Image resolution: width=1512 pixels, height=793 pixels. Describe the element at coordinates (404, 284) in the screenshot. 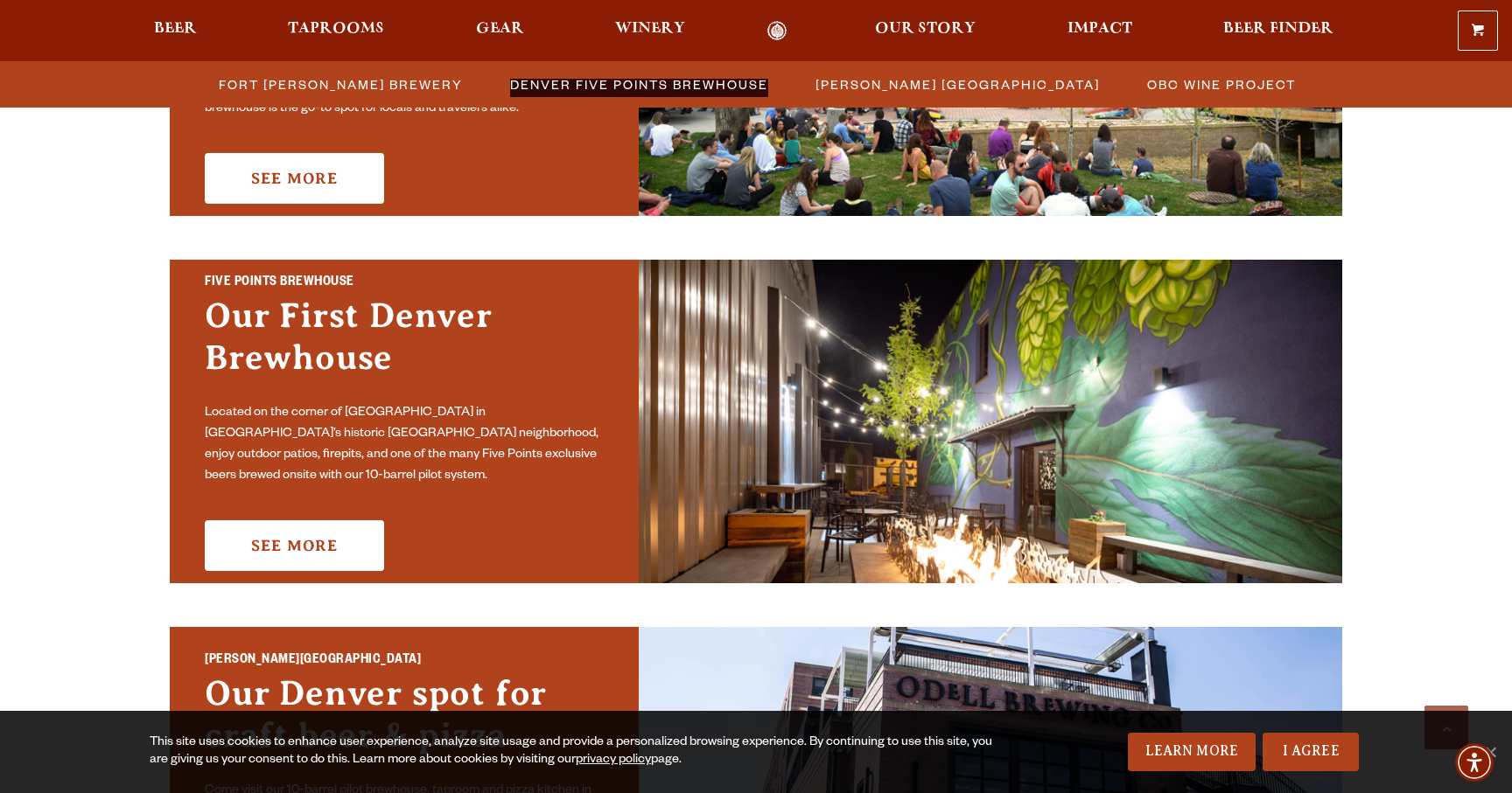

I see `h2: Five Points Brewhouse` at that location.